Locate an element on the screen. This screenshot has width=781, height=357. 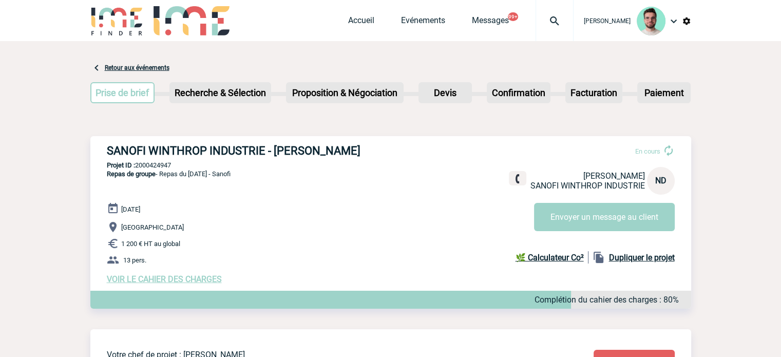
span: SANOFI WINTHROP INDUSTRIE is located at coordinates (587, 185).